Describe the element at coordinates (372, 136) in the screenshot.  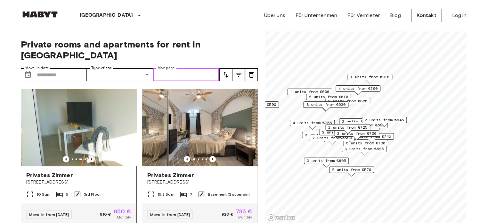
I see `span: 3 units from €745` at that location.